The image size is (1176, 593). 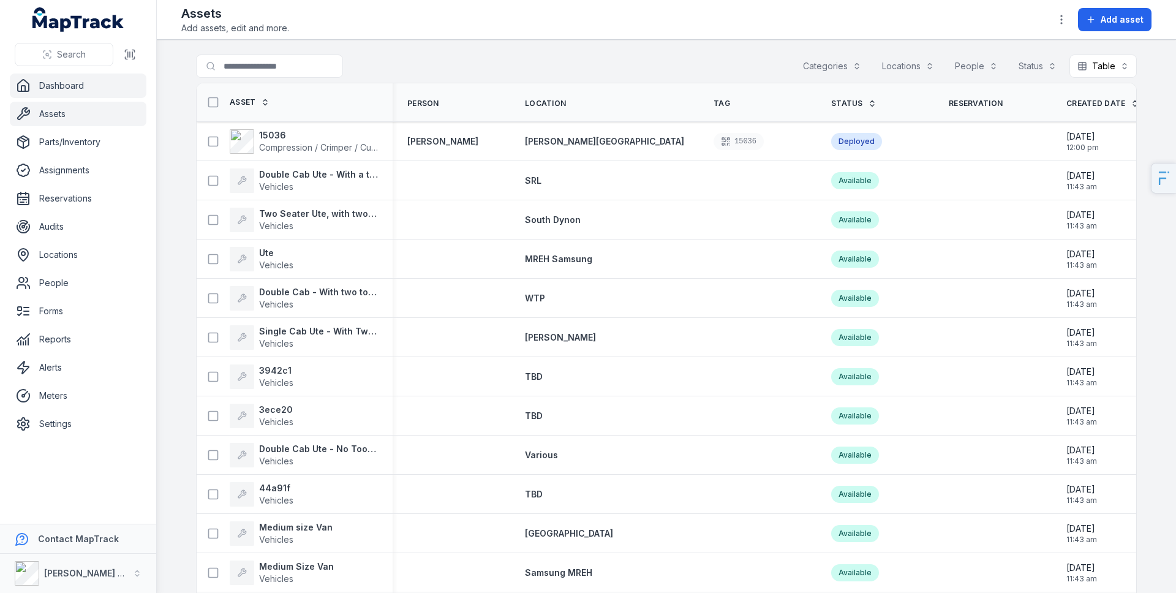 I want to click on strong: Double Cab Ute - With a toolbox on the back, so click(x=319, y=175).